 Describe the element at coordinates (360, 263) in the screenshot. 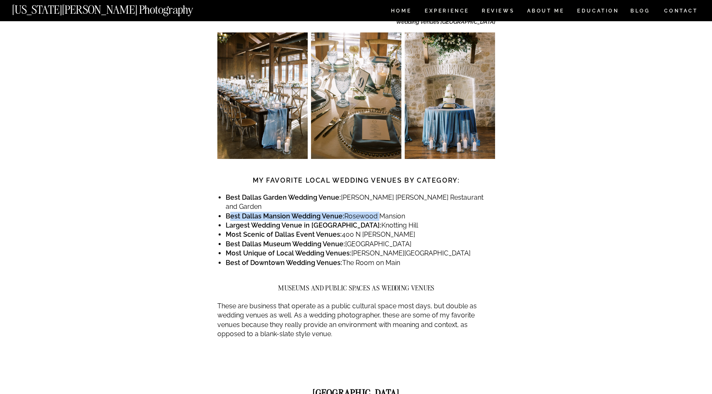

I see `li: The Room on Main` at that location.